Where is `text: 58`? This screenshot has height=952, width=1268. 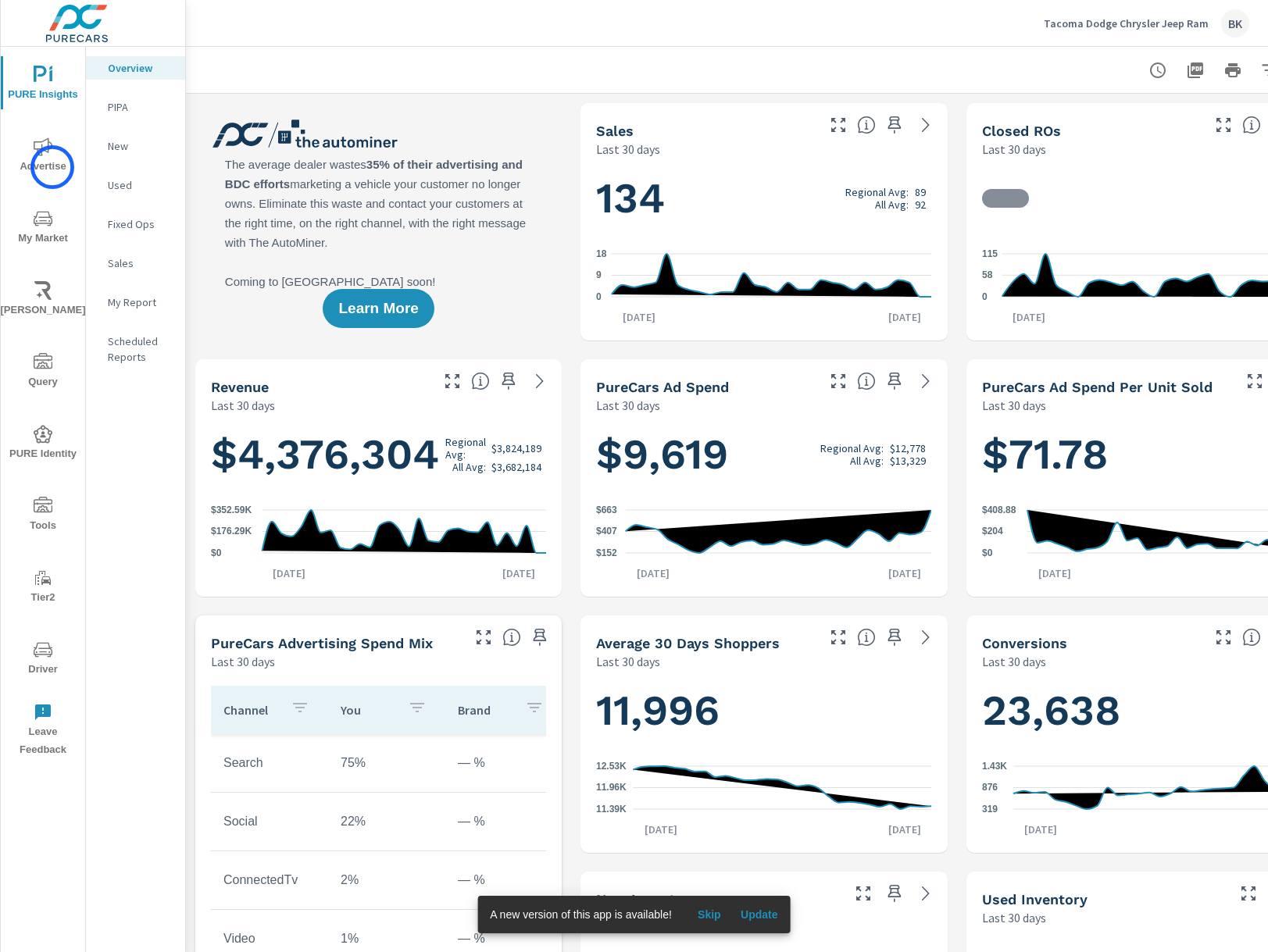 text: 58 is located at coordinates (988, 275).